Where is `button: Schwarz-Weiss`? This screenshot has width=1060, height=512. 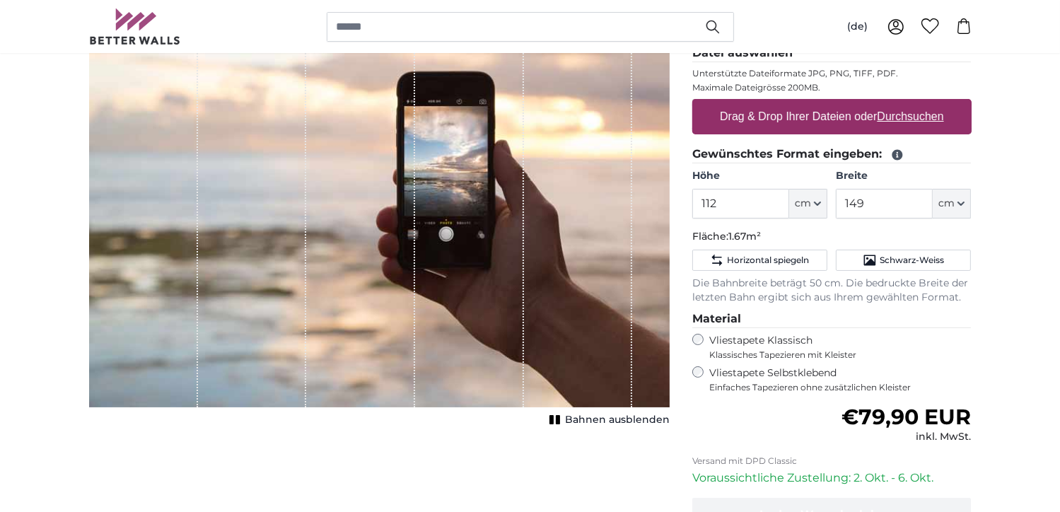
button: Schwarz-Weiss is located at coordinates (903, 260).